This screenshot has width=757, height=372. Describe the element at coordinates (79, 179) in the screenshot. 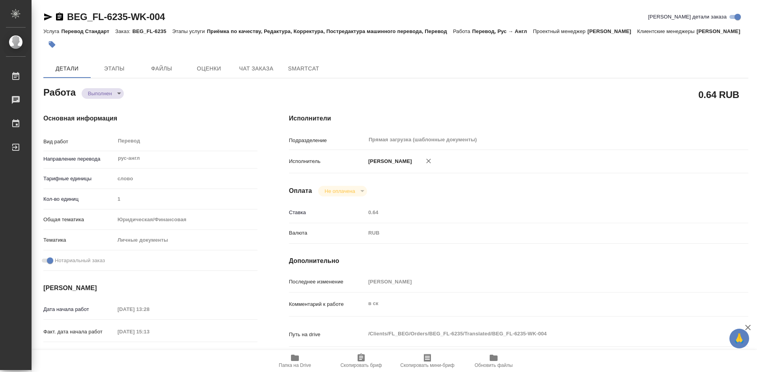

I see `p: Тарифные единицы` at that location.